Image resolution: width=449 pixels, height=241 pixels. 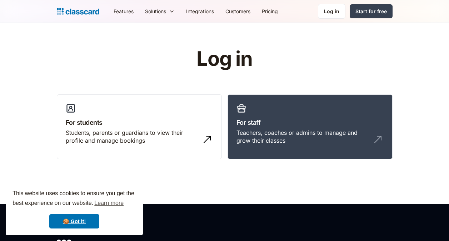 What do you see at coordinates (310, 122) in the screenshot?
I see `h3: For staff` at bounding box center [310, 122].